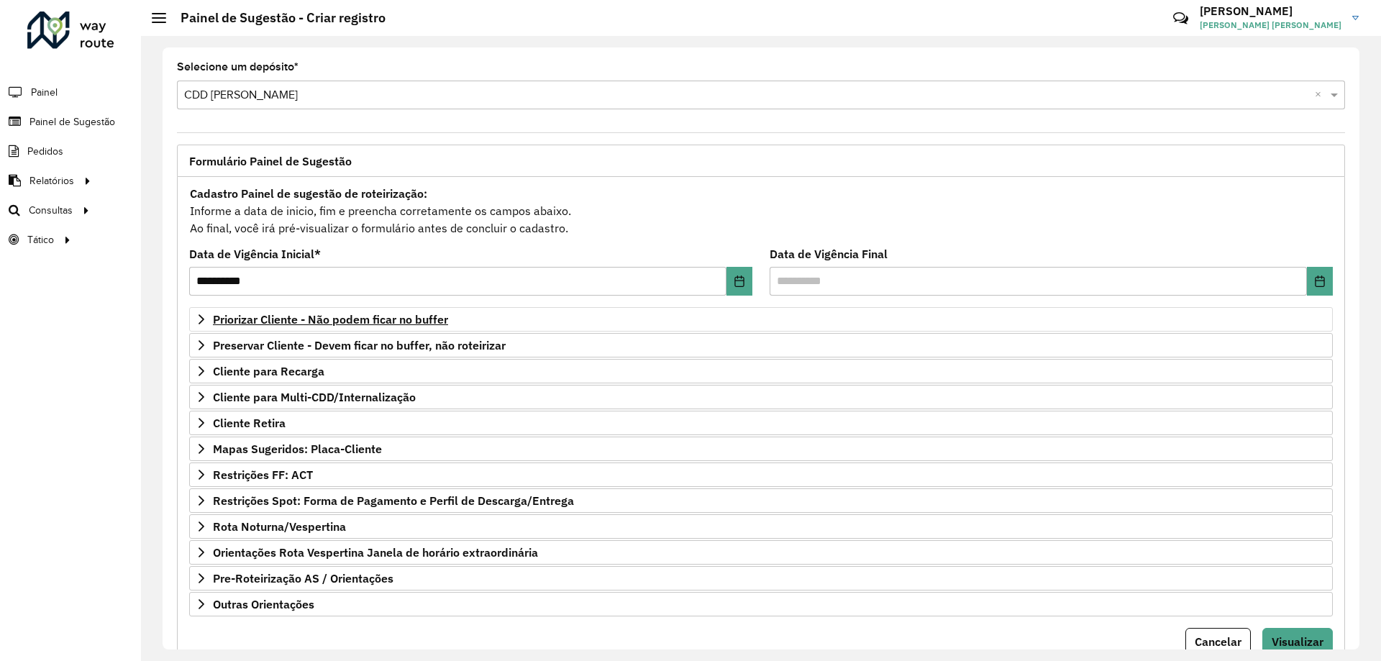  I want to click on a: Priorizar Cliente - Não podem ficar no buffer, so click(761, 319).